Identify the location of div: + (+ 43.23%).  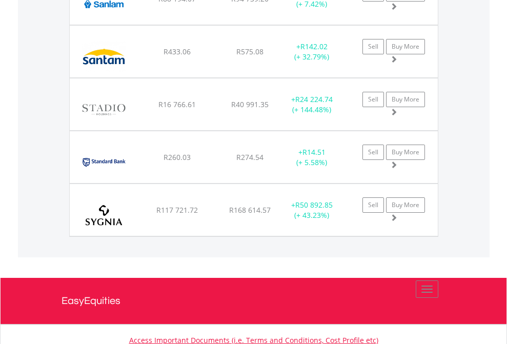
(312, 210).